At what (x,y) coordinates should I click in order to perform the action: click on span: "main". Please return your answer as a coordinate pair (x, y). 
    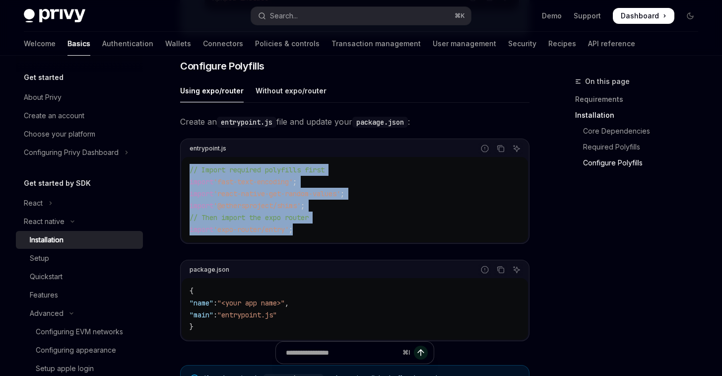
    Looking at the image, I should click on (202, 315).